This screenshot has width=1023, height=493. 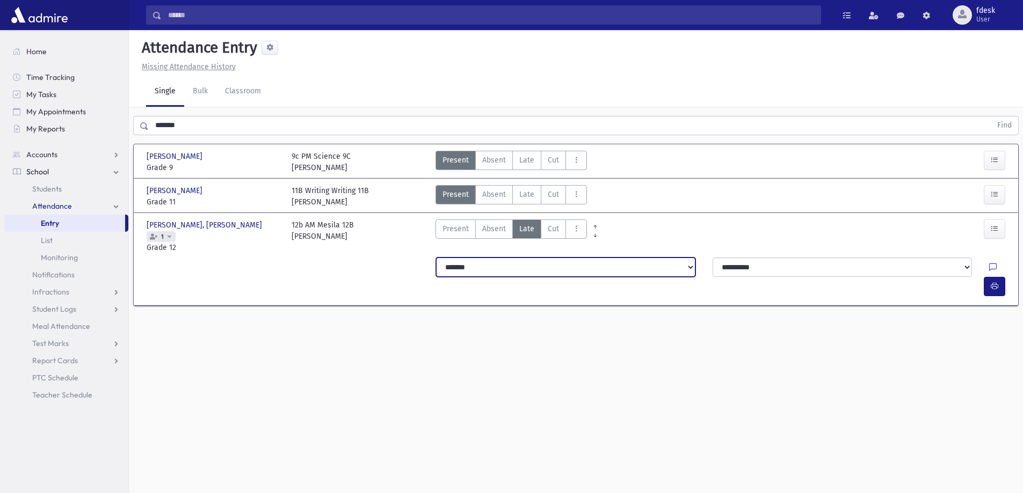 What do you see at coordinates (42, 155) in the screenshot?
I see `span: Accounts` at bounding box center [42, 155].